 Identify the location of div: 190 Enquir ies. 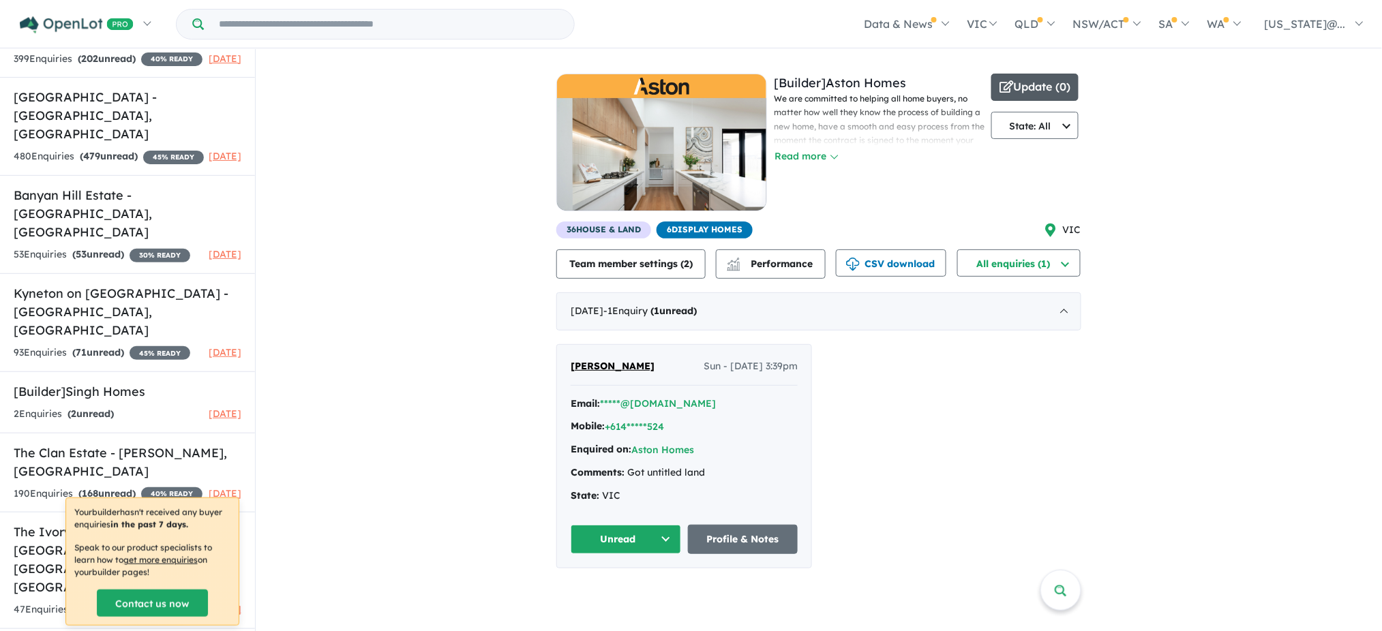
(108, 494).